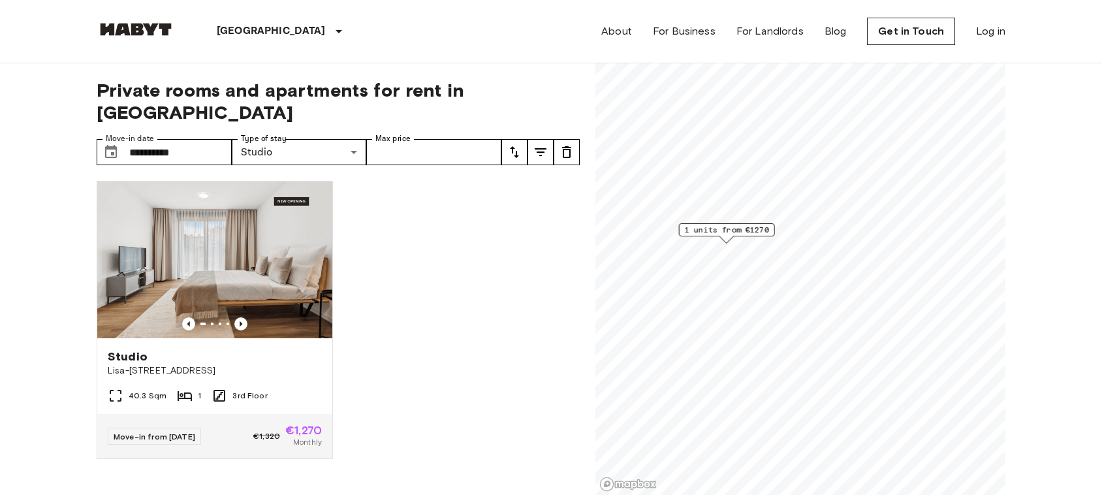 The image size is (1102, 495). I want to click on a: Marketing picture of unit DE-01-491-304-001Previous imagePrevious imageStudioLisa-[STREET_ADDRESS..., so click(215, 320).